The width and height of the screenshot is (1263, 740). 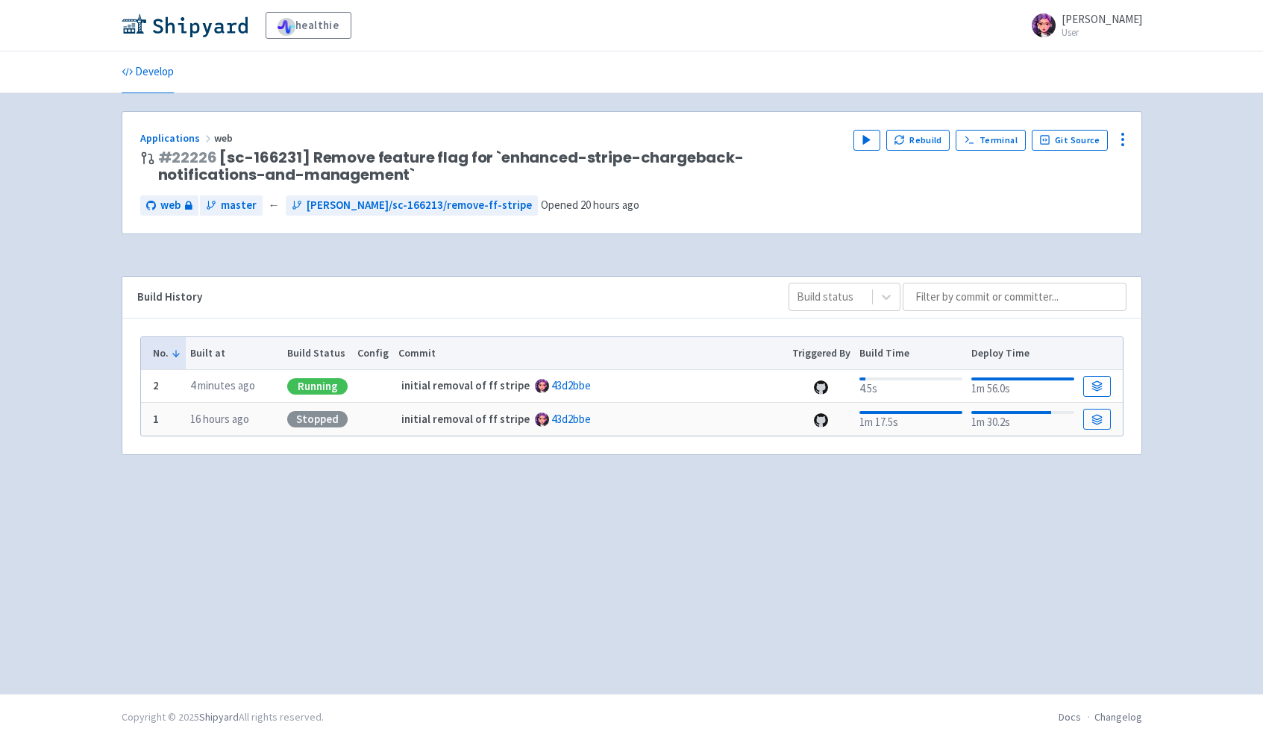 What do you see at coordinates (500, 166) in the screenshot?
I see `span: [sc-166231] Remove feature flag for `enhanced-stripe-chargeback-notifications-and-management`` at bounding box center [500, 166].